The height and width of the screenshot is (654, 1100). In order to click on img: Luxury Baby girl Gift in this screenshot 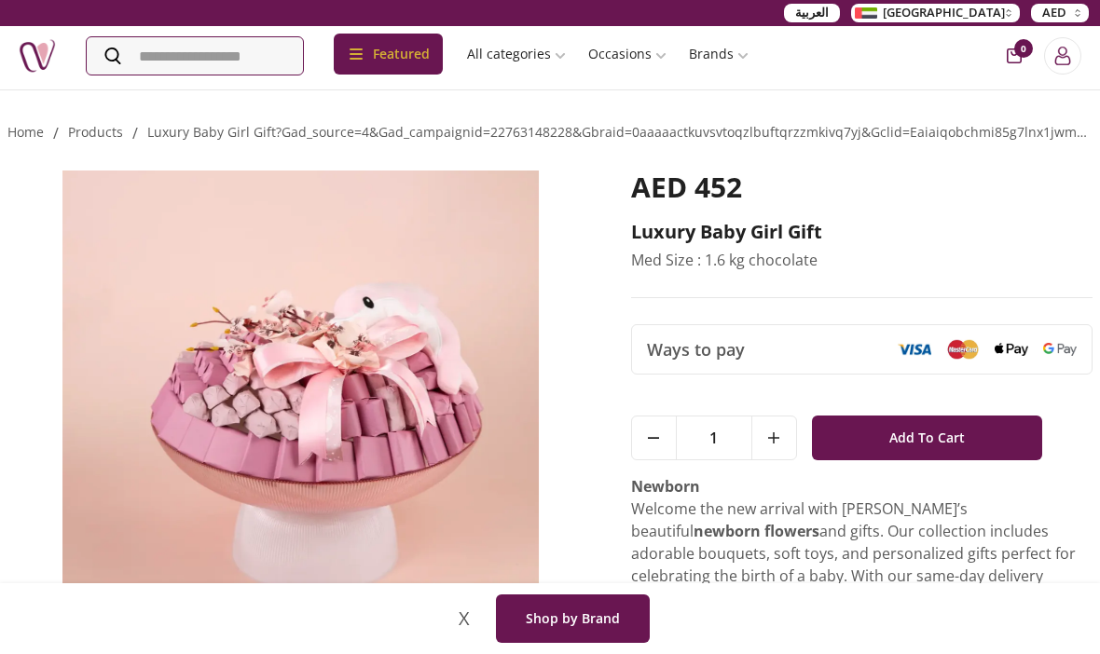, I will do `click(300, 398)`.